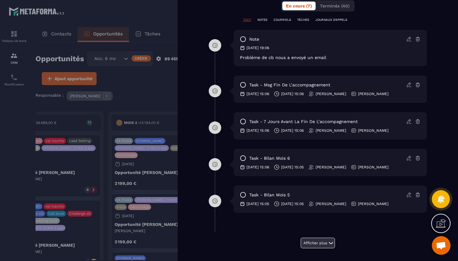 The image size is (458, 261). I want to click on a: Ouvrir le chat, so click(441, 246).